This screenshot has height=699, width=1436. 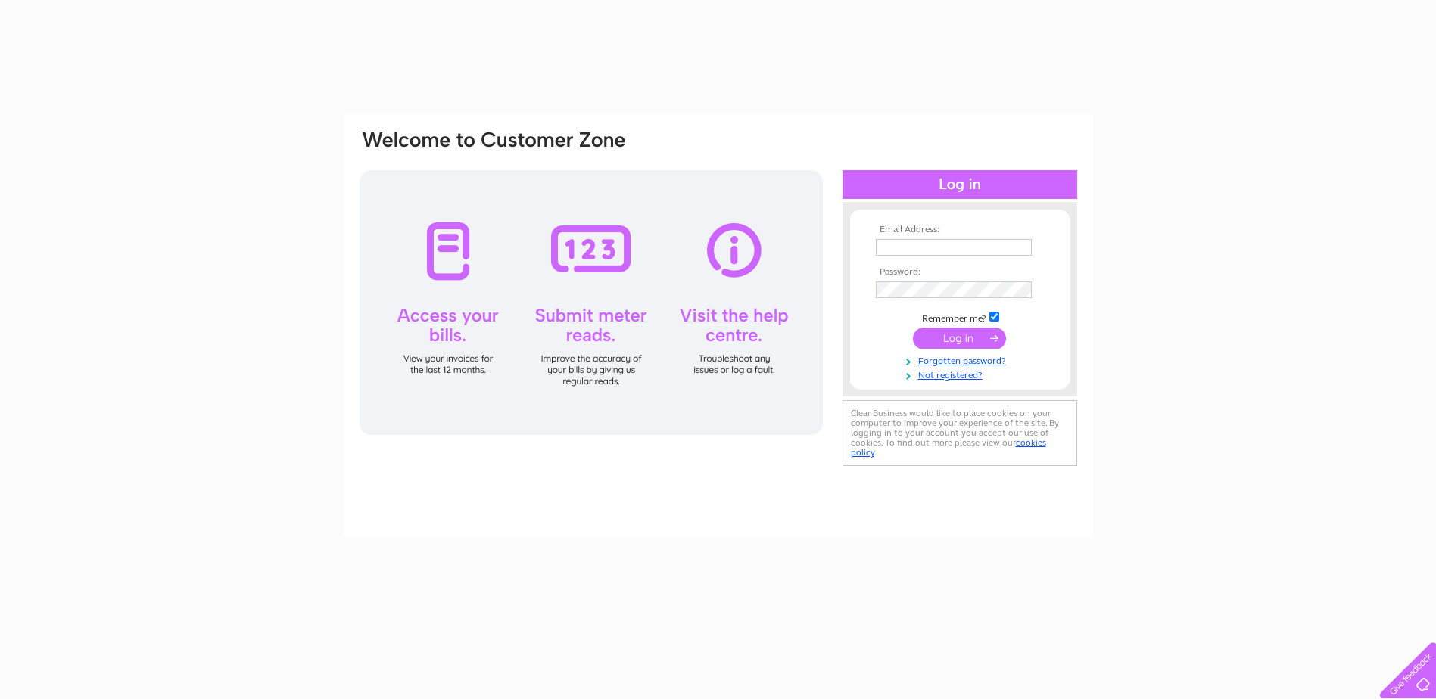 What do you see at coordinates (960, 433) in the screenshot?
I see `div: Clear Business would like to place cookies on your computer to improve your experience of the sit...` at bounding box center [960, 433].